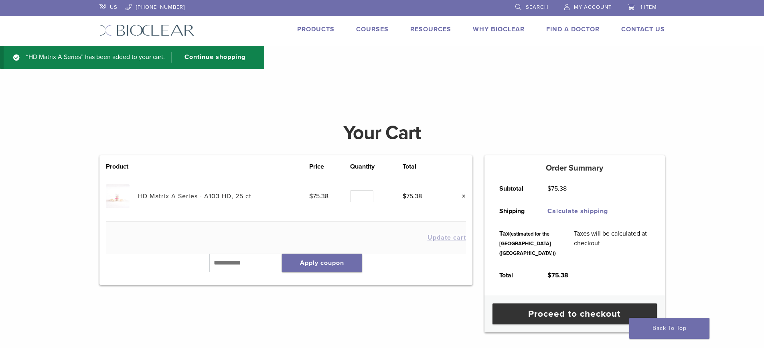 The width and height of the screenshot is (764, 348). I want to click on a: HD Matrix A Series - A103 HD, 25 ct, so click(195, 196).